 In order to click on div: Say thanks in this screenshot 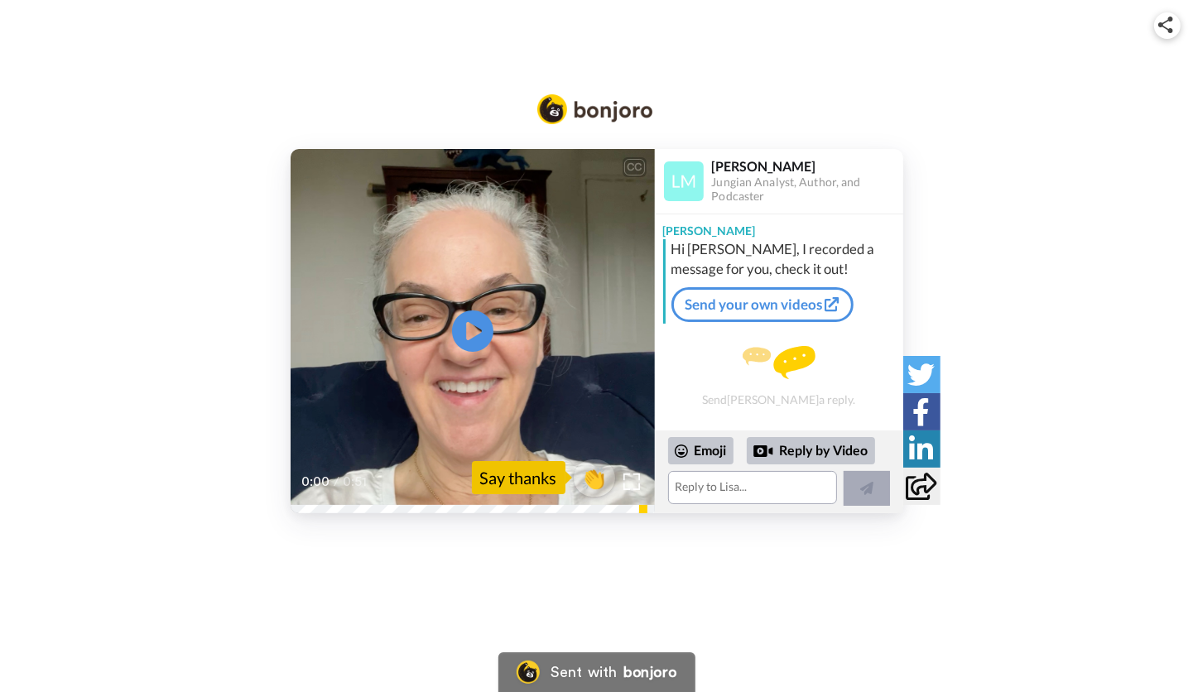, I will do `click(518, 478)`.